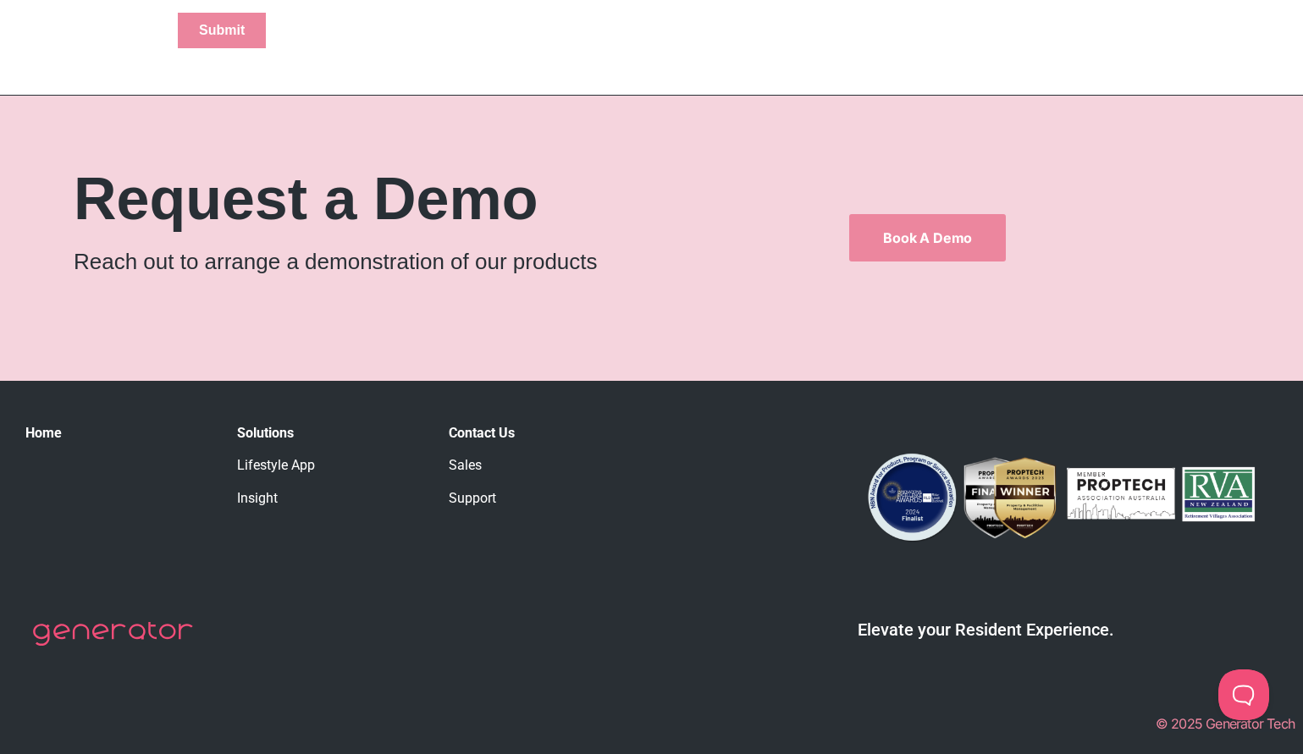  What do you see at coordinates (43, 433) in the screenshot?
I see `a: Home` at bounding box center [43, 433].